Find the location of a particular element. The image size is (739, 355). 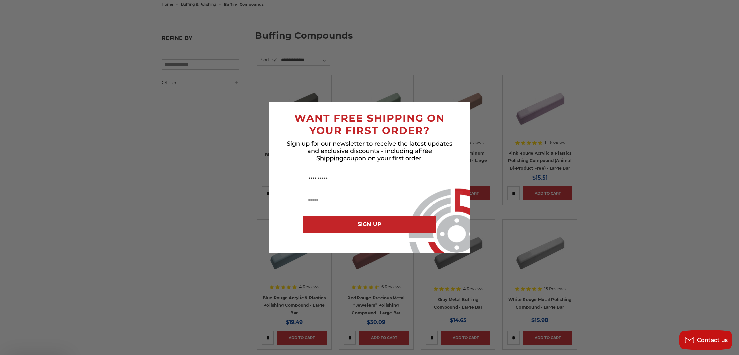

span: Free Shipping is located at coordinates (374, 155).